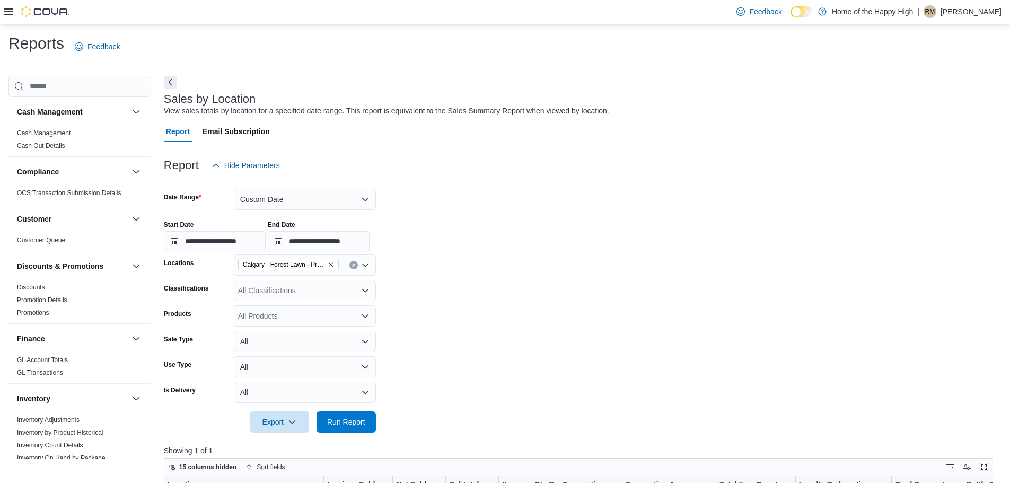 The height and width of the screenshot is (483, 1010). Describe the element at coordinates (270, 467) in the screenshot. I see `span: Sort fields` at that location.